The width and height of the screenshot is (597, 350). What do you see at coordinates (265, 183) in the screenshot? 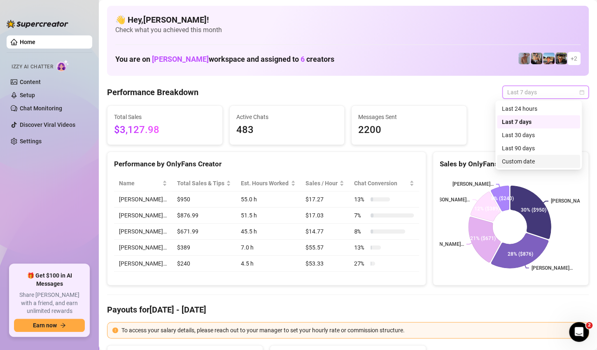
I see `div: Est. Hours Worked` at bounding box center [265, 183].